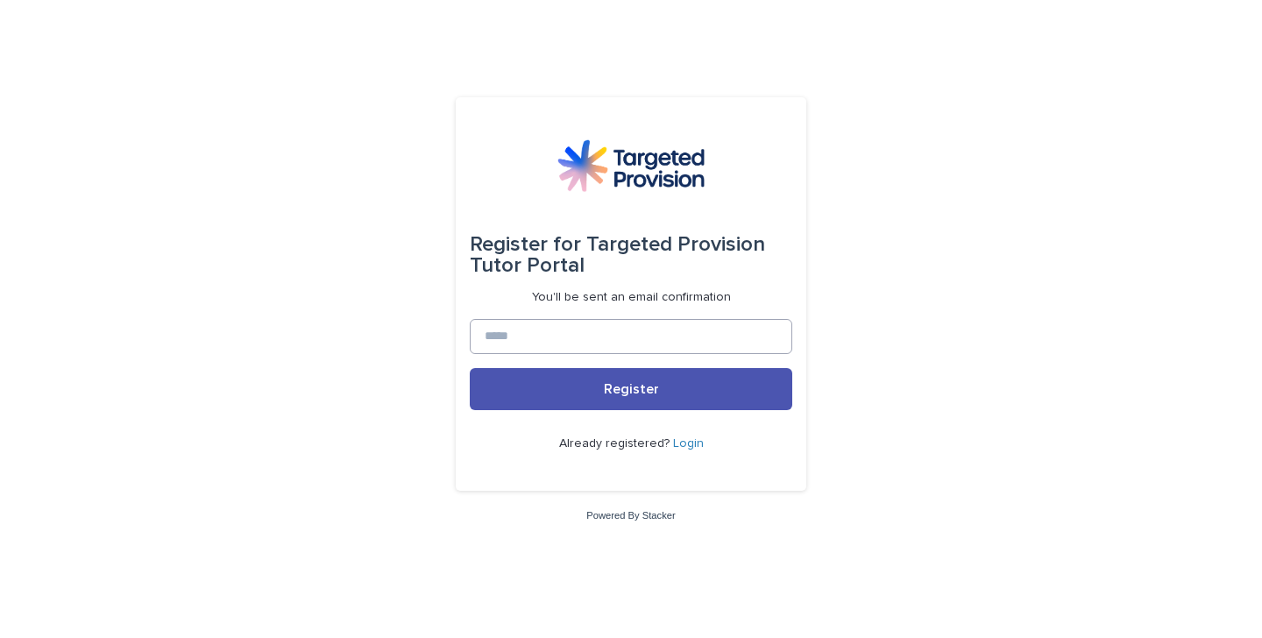 This screenshot has height=638, width=1262. What do you see at coordinates (631, 389) in the screenshot?
I see `button: Register` at bounding box center [631, 389].